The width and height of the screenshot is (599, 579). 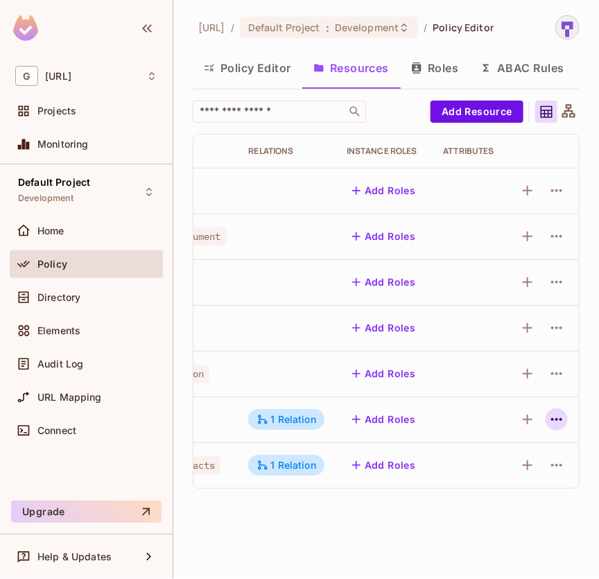 I want to click on span: Directory, so click(x=59, y=297).